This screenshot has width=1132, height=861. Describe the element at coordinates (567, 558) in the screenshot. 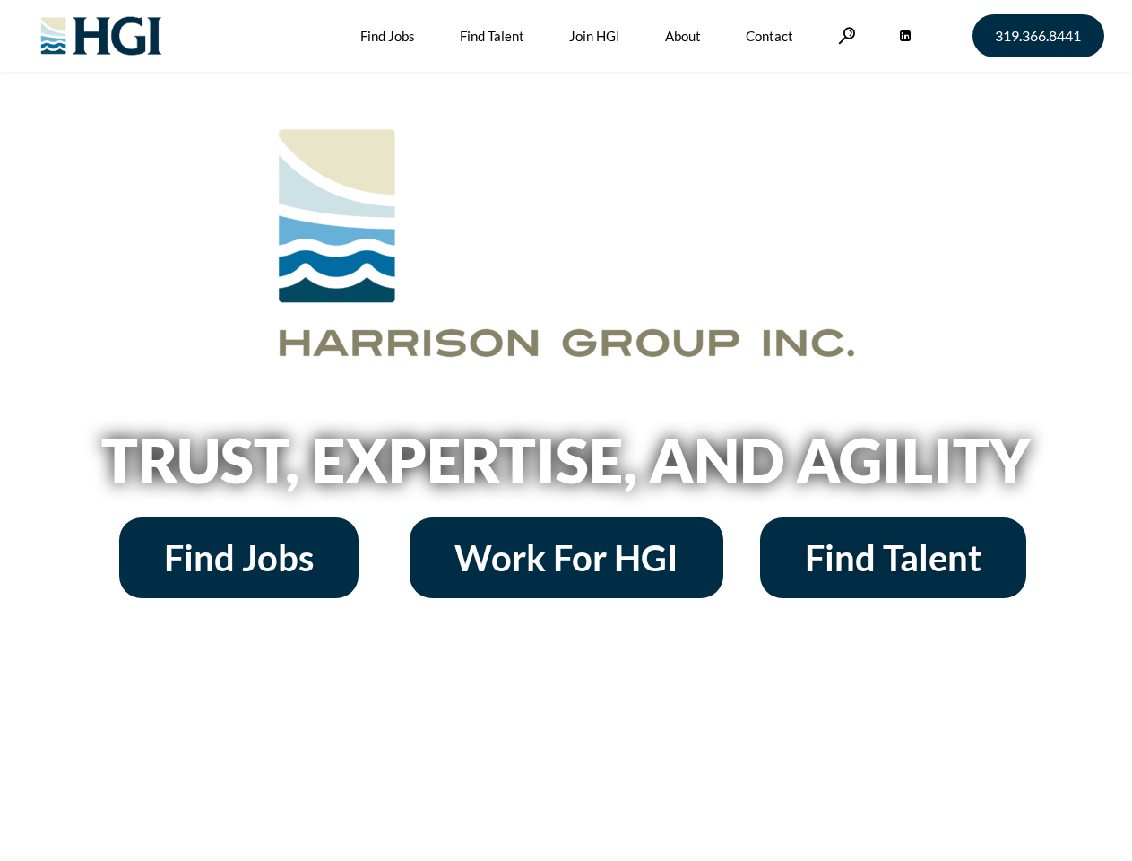

I see `a: Work For HGI` at that location.